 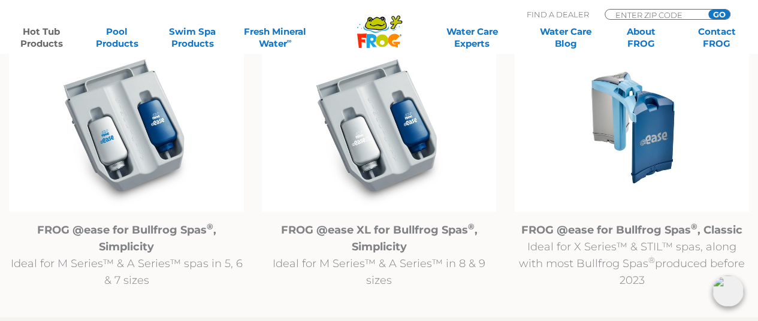 I want to click on img: @ease_Bullfrog_FROG @ease R180 for Bullfrog Spas with Filter, so click(x=126, y=128).